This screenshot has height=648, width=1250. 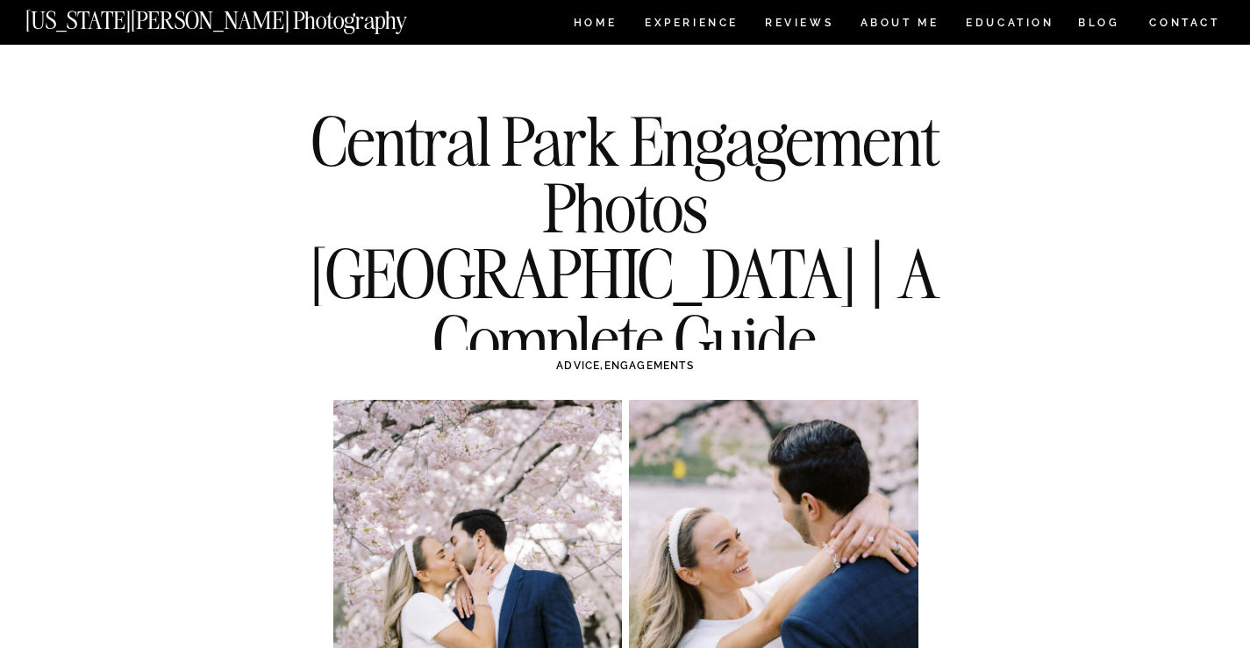 What do you see at coordinates (1184, 23) in the screenshot?
I see `a: CONTACT` at bounding box center [1184, 23].